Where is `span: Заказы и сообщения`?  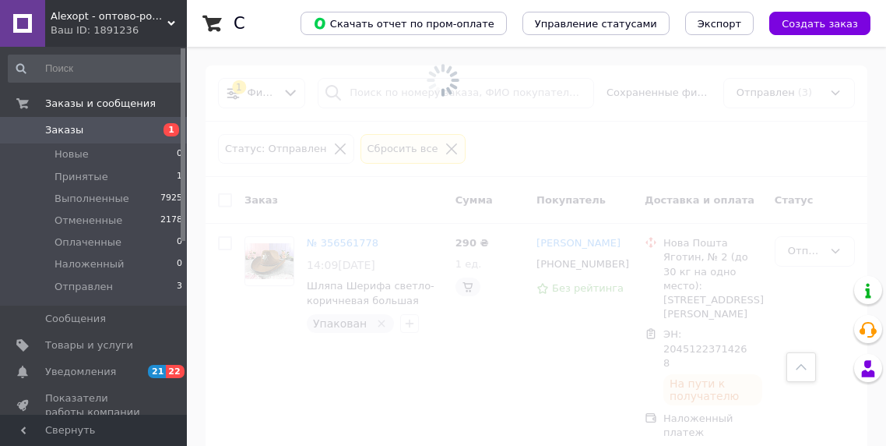
span: Заказы и сообщения is located at coordinates (100, 104).